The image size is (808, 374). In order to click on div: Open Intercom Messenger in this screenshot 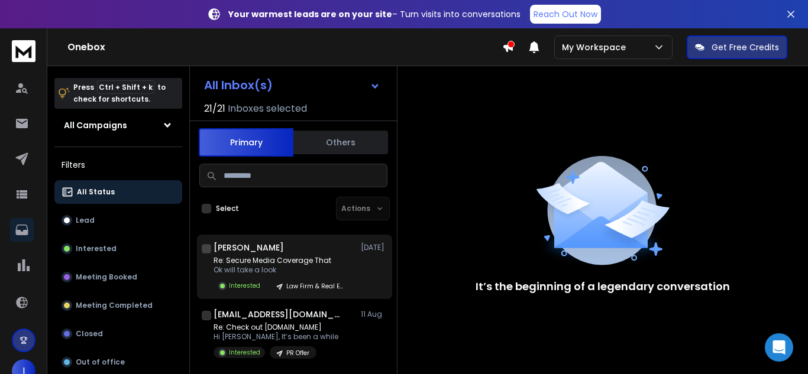, I will do `click(779, 348)`.